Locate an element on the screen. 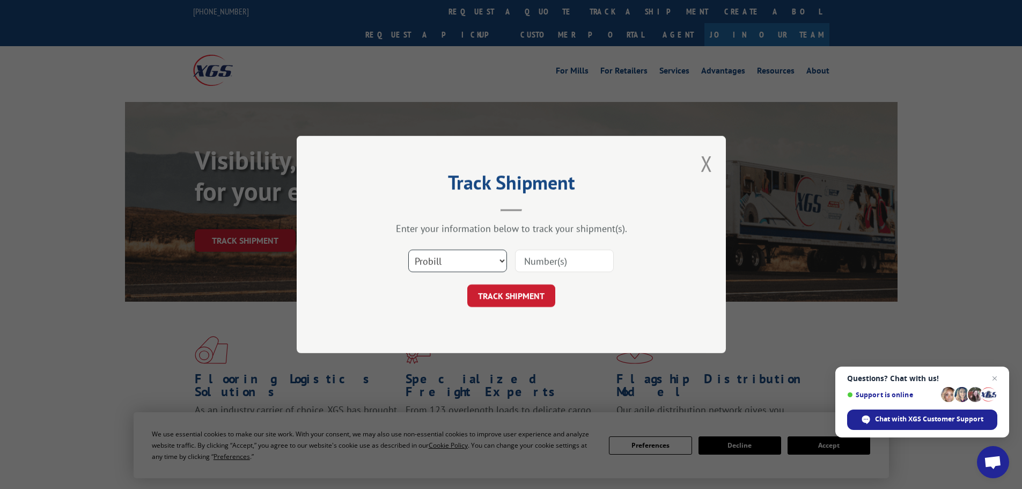 The height and width of the screenshot is (489, 1022). h2: Track Shipment is located at coordinates (511, 185).